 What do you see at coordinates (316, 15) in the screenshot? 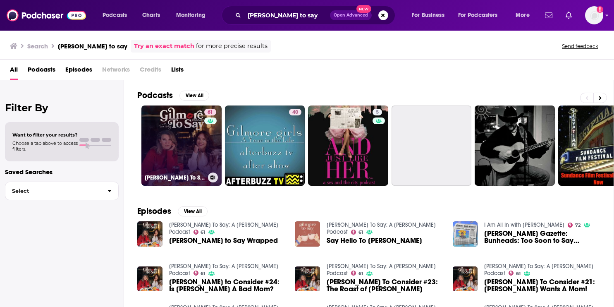
I see `div: Search podcasts, credits, & more...` at bounding box center [316, 15].